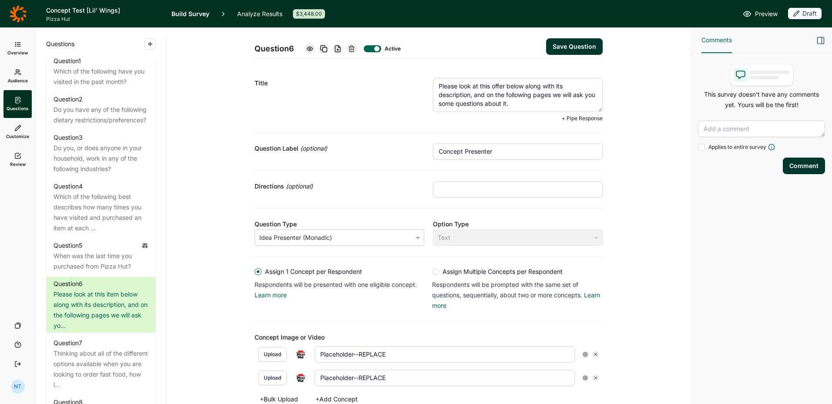 The width and height of the screenshot is (832, 404). Describe the element at coordinates (340, 290) in the screenshot. I see `p: Respondents will be presented with one eligible concept.` at that location.